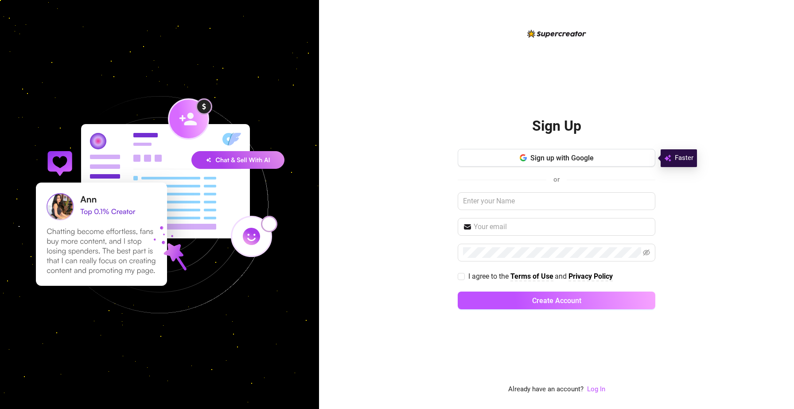  Describe the element at coordinates (556, 201) in the screenshot. I see `input: Enter your Name` at that location.